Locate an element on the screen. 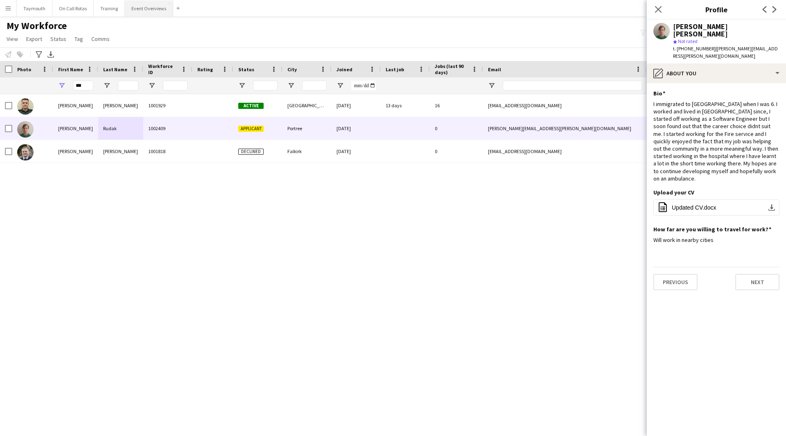 This screenshot has width=786, height=436. span: Last job is located at coordinates (395, 69).